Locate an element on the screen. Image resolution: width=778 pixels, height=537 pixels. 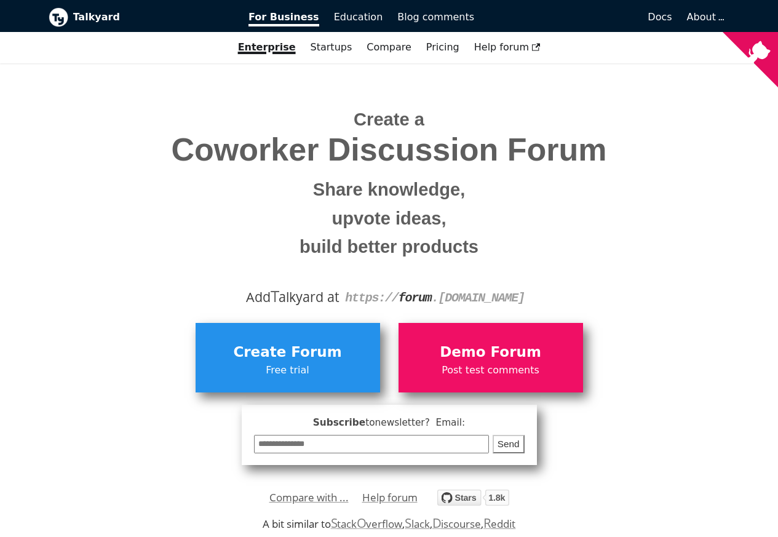
a: Education is located at coordinates (358, 17).